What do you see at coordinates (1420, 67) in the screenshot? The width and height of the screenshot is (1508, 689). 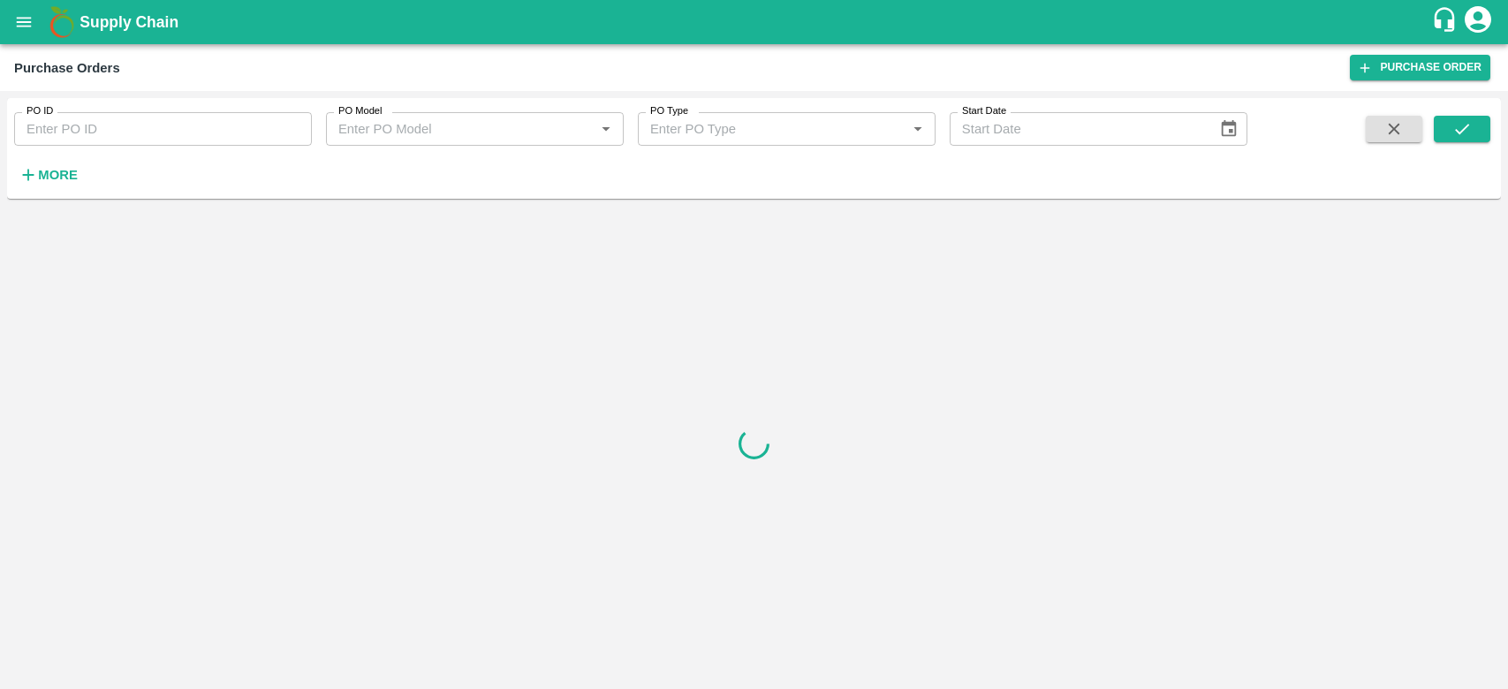 I see `a: Purchase Order` at bounding box center [1420, 67].